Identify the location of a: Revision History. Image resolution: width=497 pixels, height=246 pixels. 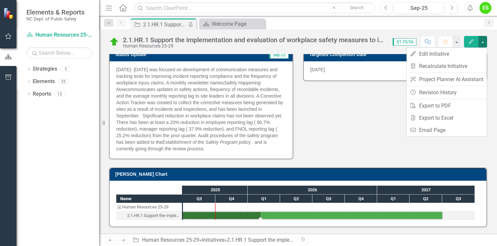
(446, 92).